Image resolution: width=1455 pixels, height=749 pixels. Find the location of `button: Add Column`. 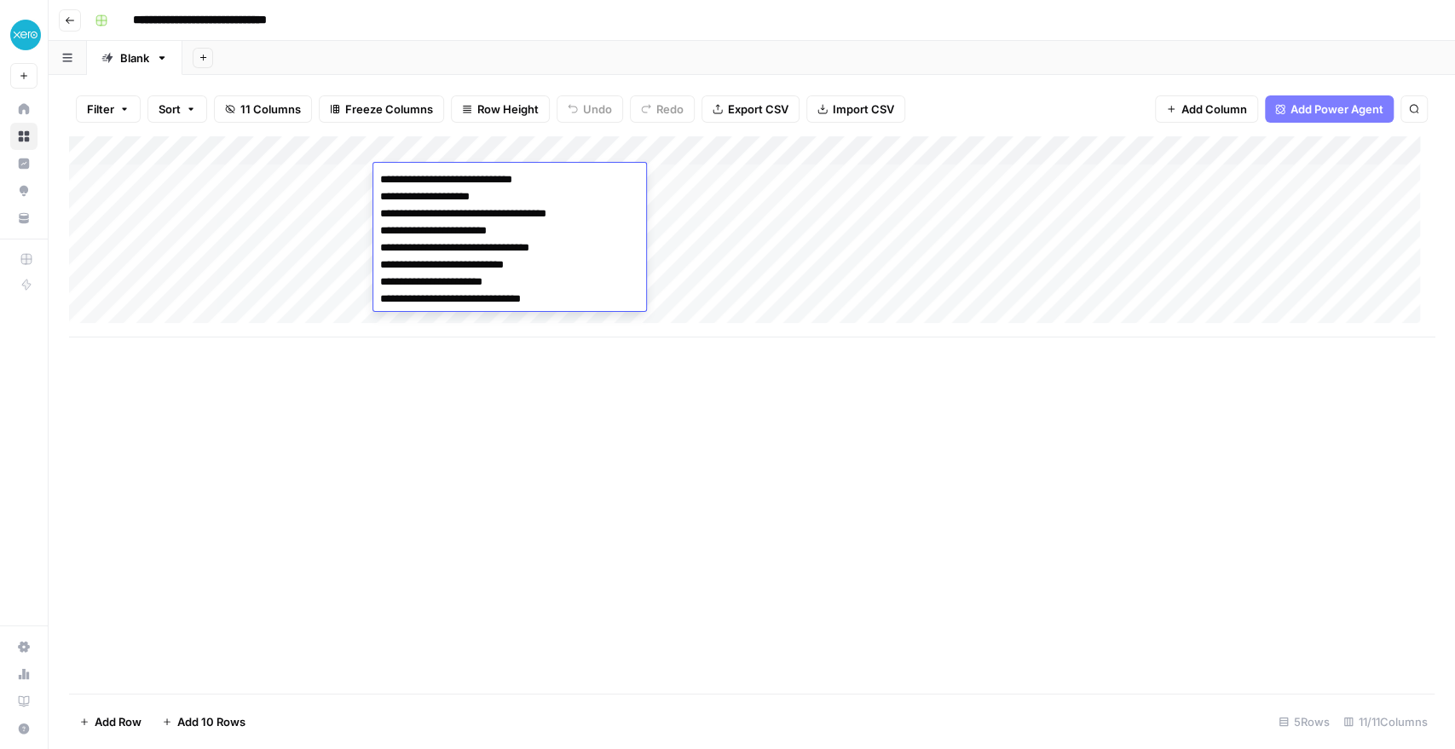

button: Add Column is located at coordinates (1206, 109).